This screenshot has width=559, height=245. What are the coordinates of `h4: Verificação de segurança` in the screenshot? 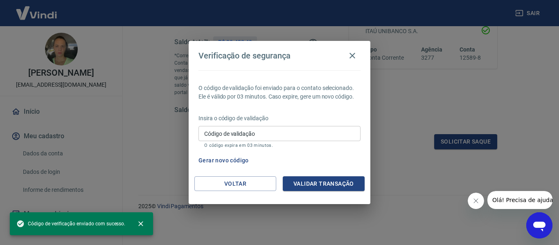 It's located at (244, 56).